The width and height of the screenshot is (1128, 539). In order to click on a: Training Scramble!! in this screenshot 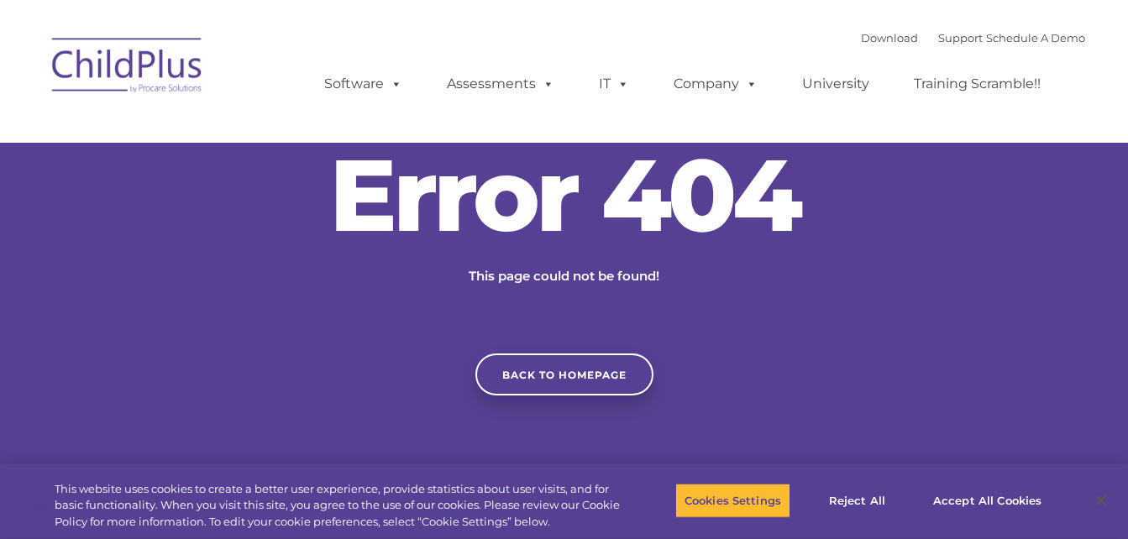, I will do `click(977, 84)`.